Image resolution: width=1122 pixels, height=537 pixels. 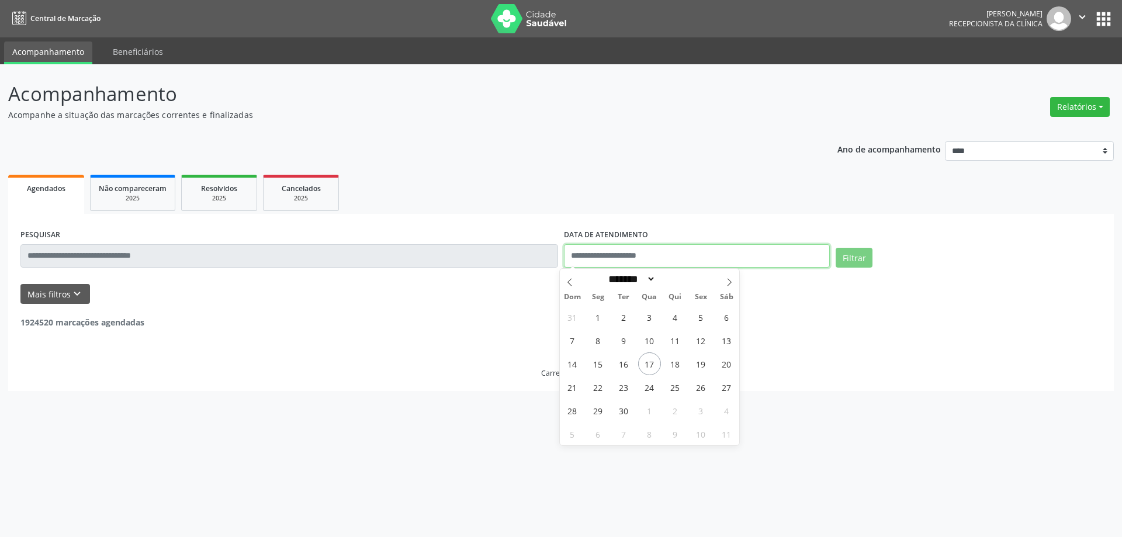 I want to click on span: Resolvidos, so click(x=219, y=188).